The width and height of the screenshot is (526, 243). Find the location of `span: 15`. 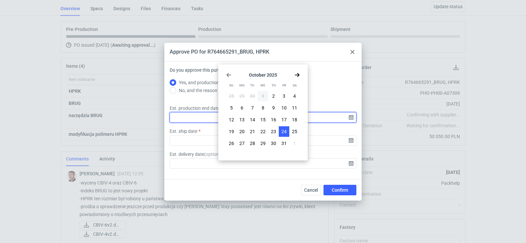

span: 15 is located at coordinates (263, 120).